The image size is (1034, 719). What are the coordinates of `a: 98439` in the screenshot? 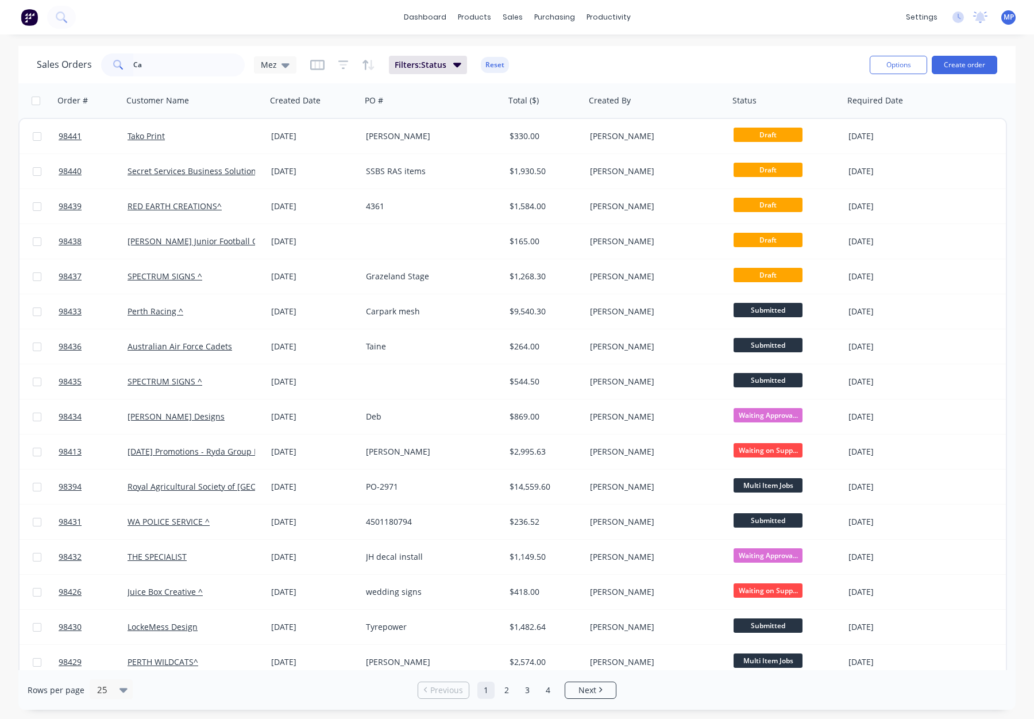 It's located at (93, 206).